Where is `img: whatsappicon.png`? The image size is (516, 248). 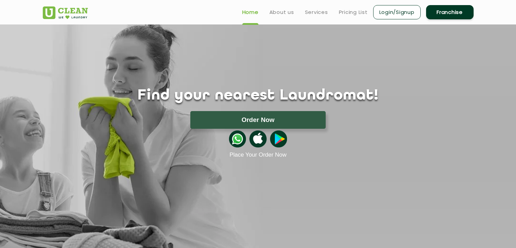 img: whatsappicon.png is located at coordinates (238, 139).